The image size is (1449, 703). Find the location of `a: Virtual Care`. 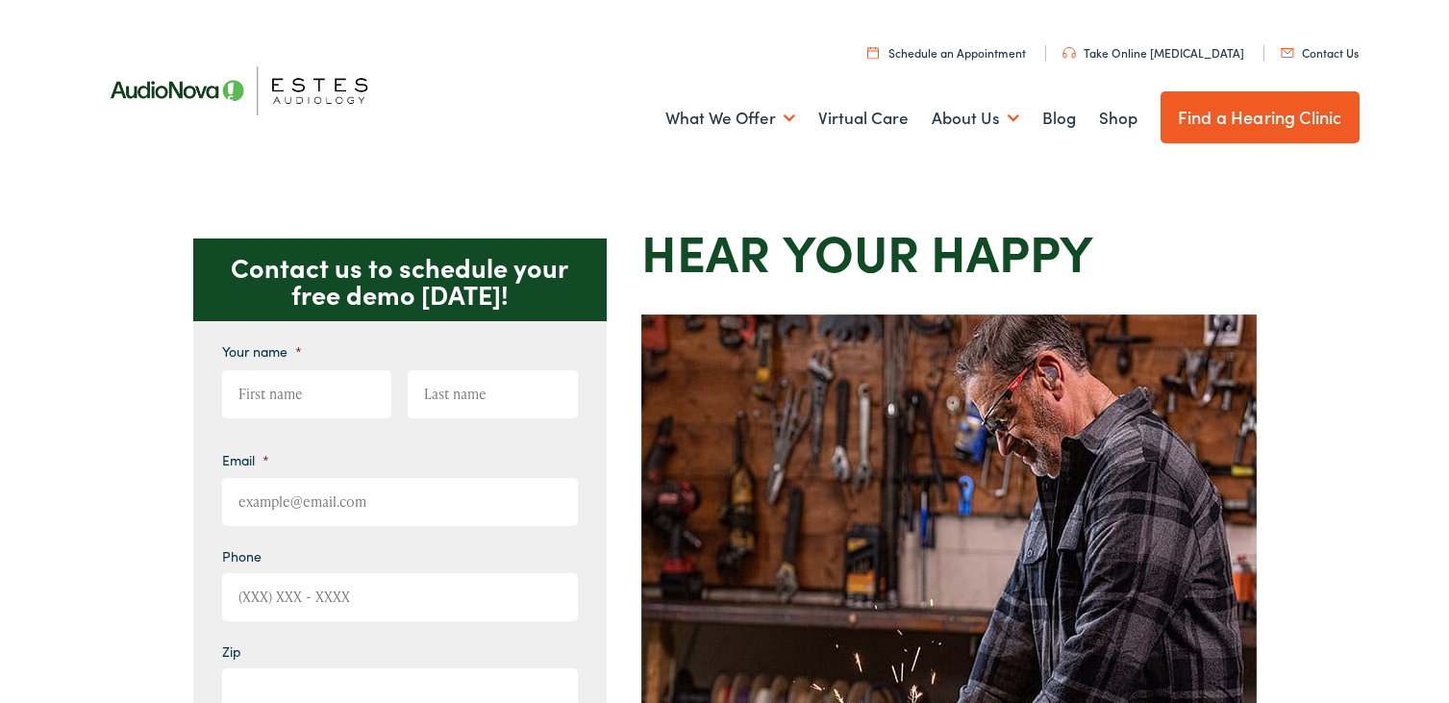

a: Virtual Care is located at coordinates (863, 118).